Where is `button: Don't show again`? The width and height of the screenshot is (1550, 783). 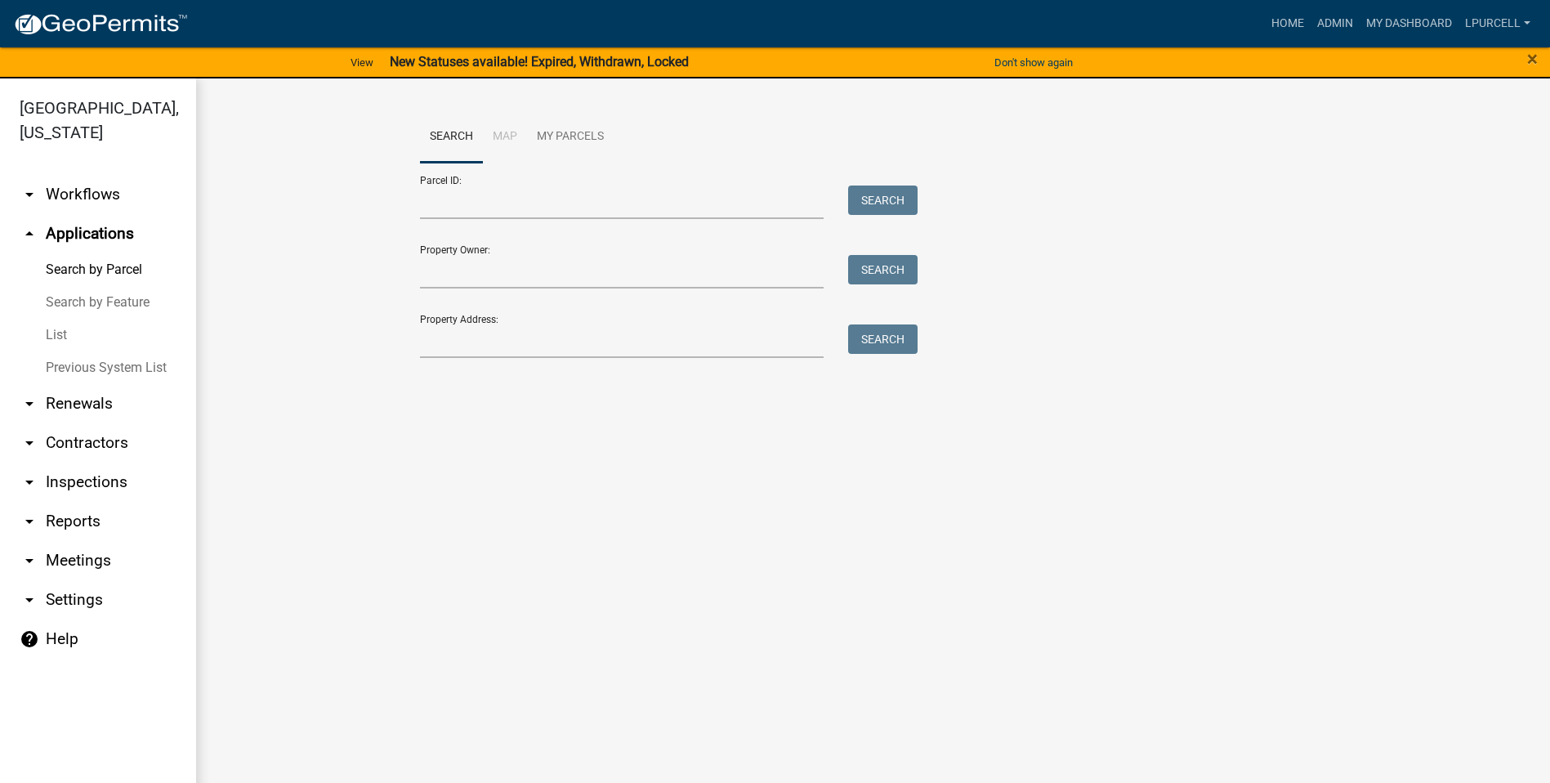
button: Don't show again is located at coordinates (1034, 62).